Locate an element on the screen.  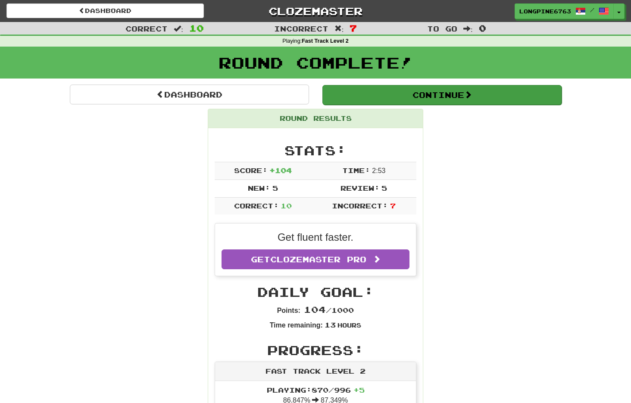
span: Incorrect: is located at coordinates (360, 205).